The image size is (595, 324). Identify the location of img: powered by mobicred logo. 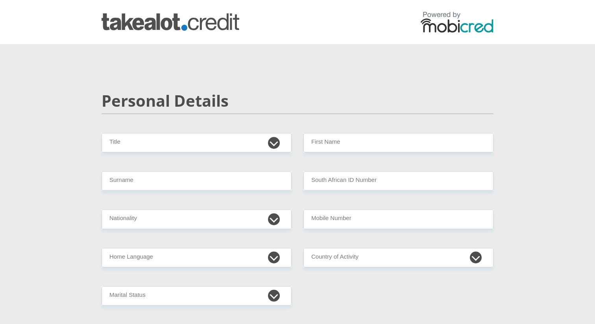
(456, 22).